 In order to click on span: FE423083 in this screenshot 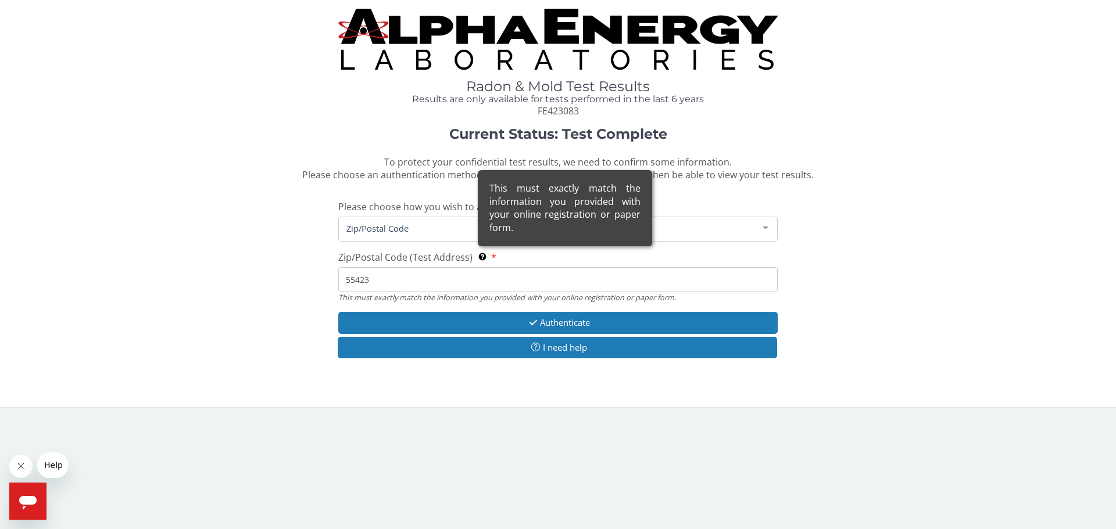, I will do `click(558, 111)`.